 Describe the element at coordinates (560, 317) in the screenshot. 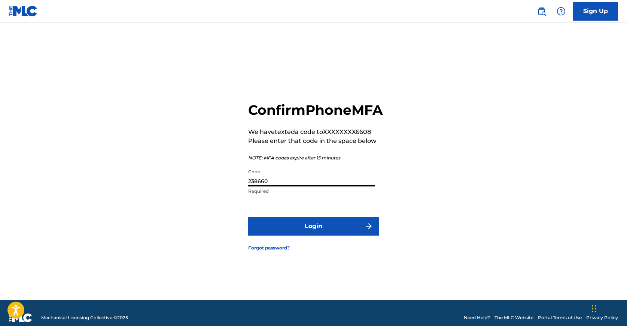

I see `a: Portal Terms of Use` at that location.